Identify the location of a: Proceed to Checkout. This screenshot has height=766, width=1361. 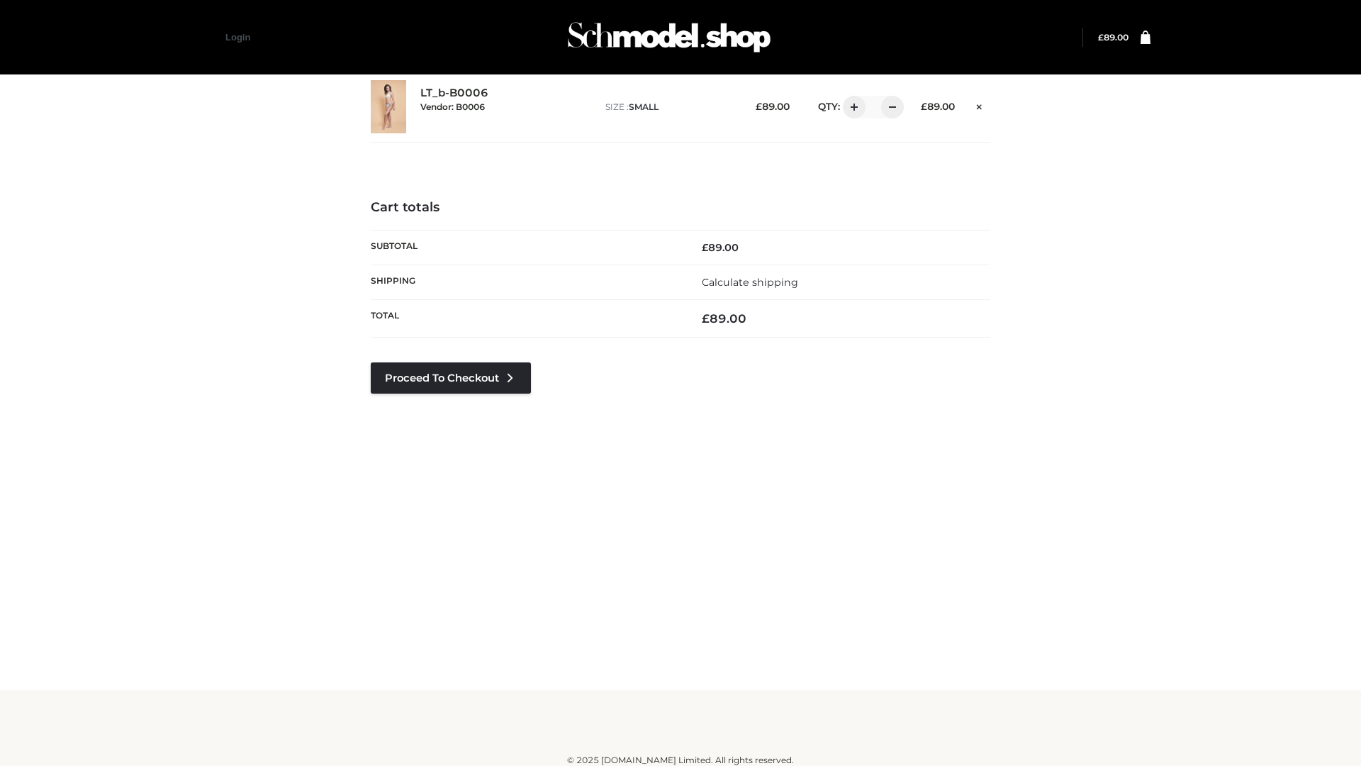
(451, 378).